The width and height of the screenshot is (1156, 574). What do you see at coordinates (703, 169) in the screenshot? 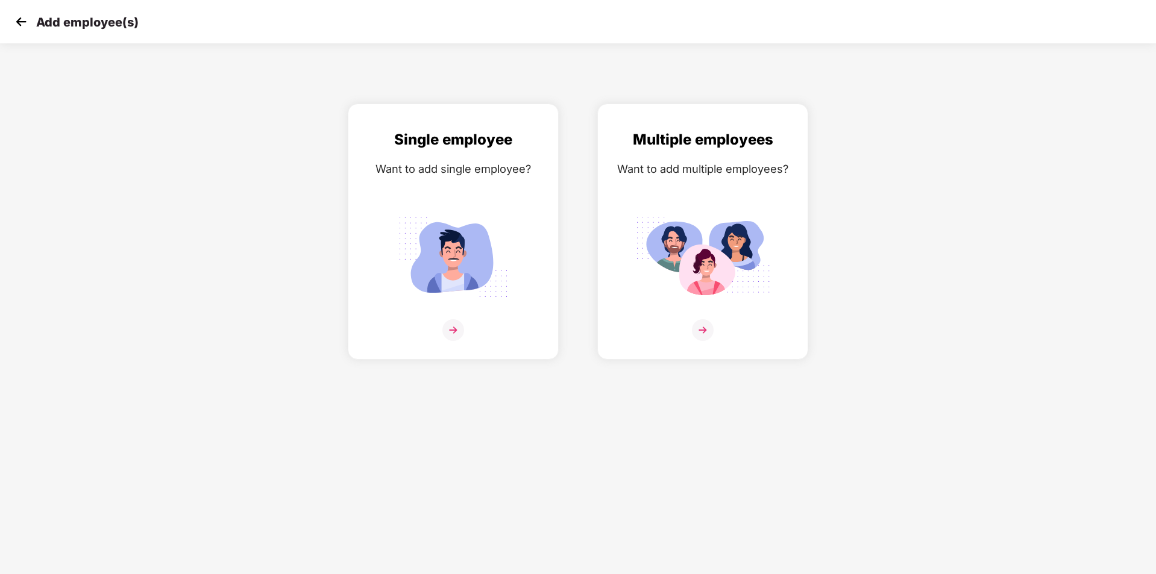
I see `div: Want to add multiple employees?` at bounding box center [703, 169].